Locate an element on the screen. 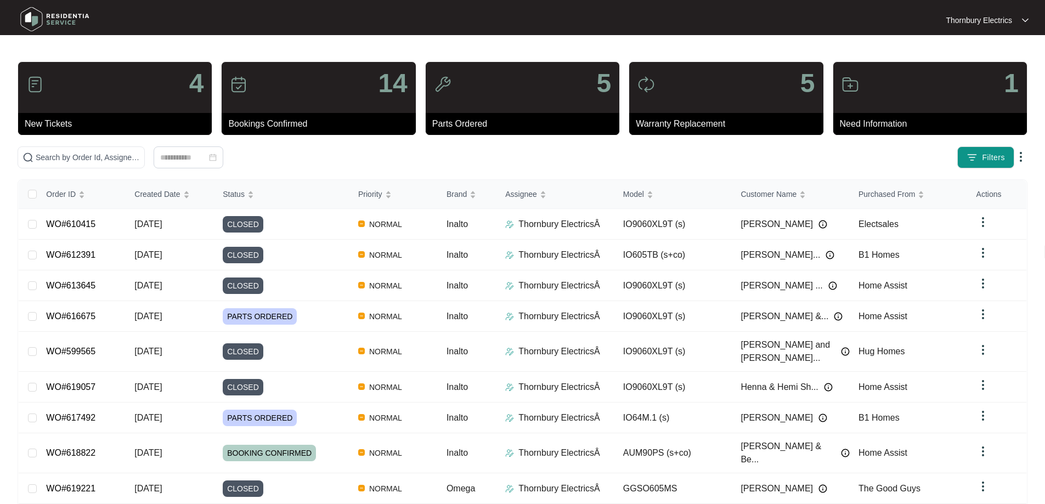  p: 5 is located at coordinates (808, 83).